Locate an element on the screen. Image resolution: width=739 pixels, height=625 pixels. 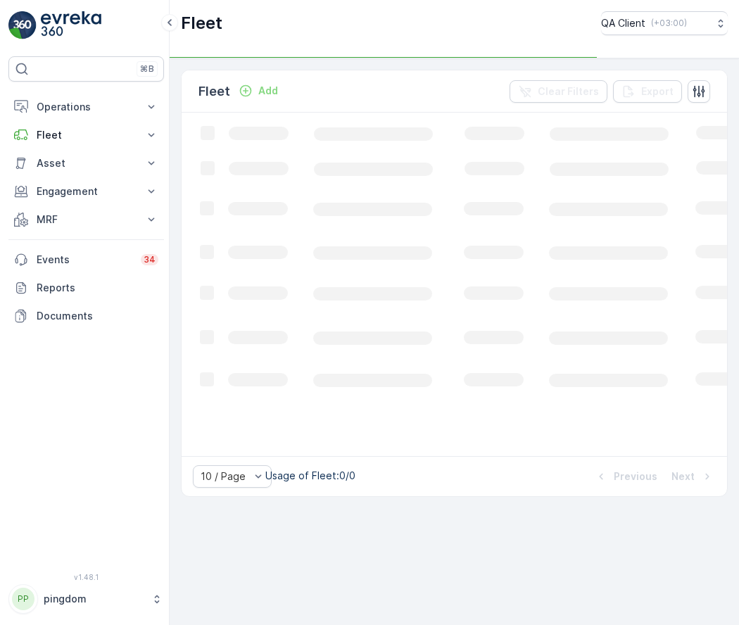
button: Next is located at coordinates (693, 477).